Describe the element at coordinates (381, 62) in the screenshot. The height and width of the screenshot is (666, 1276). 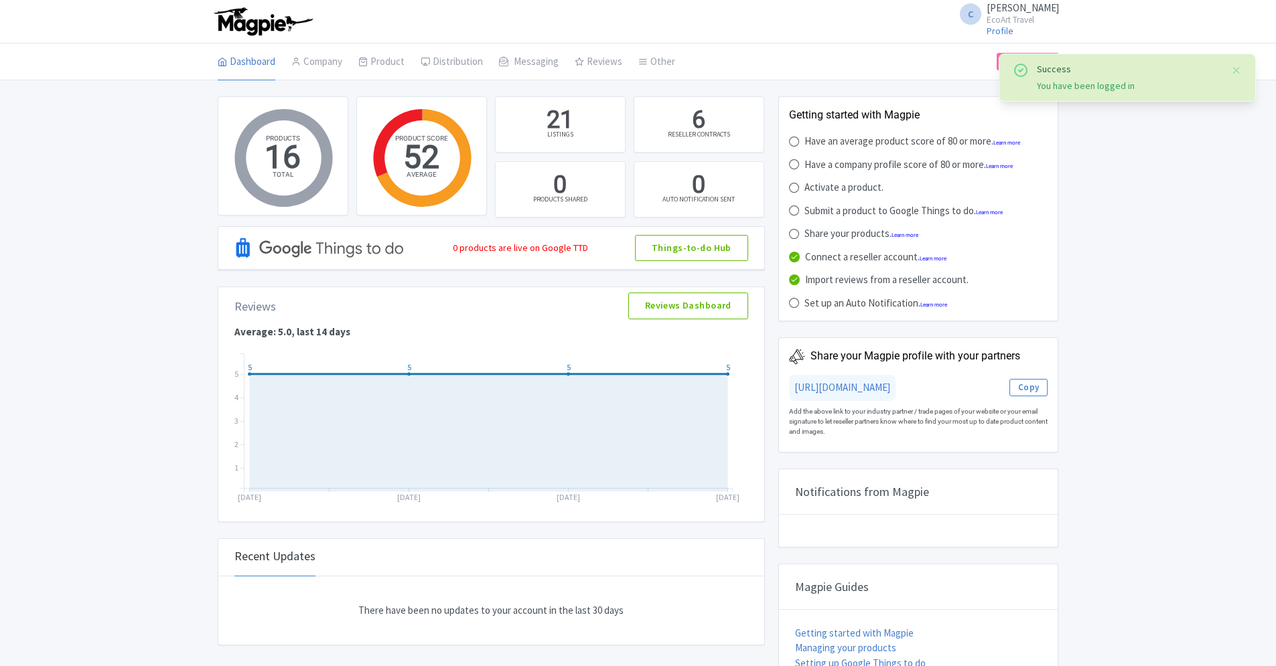
I see `a: Product` at that location.